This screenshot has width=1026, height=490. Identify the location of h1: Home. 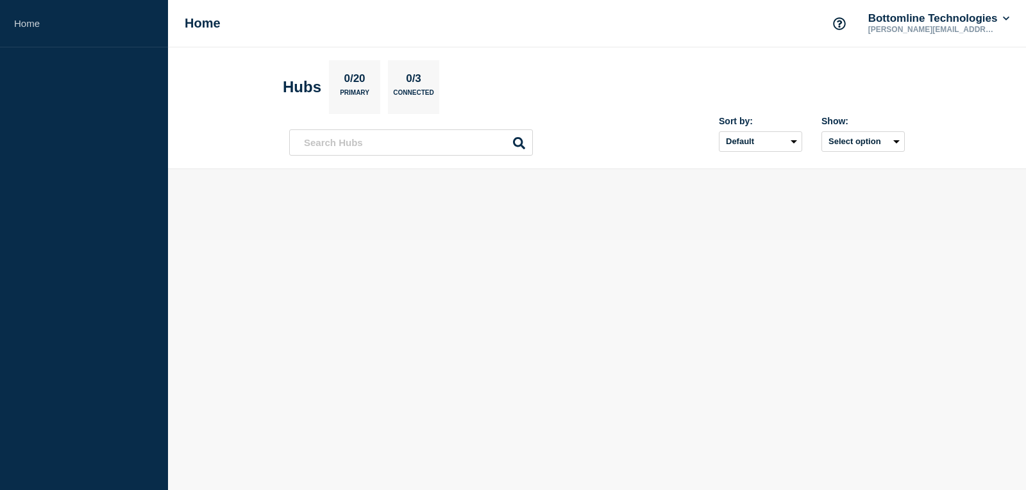
(203, 23).